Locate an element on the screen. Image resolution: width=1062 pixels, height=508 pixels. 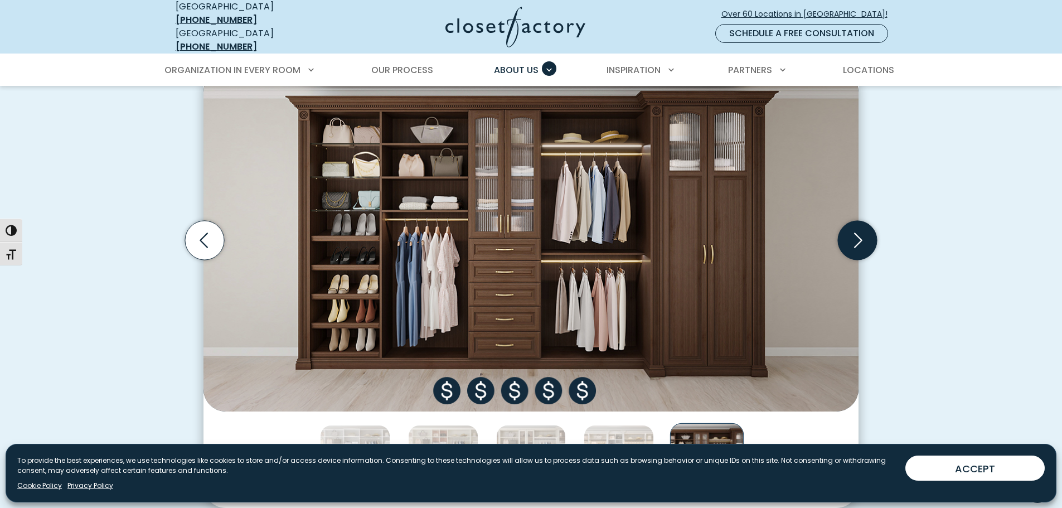
span: Locations is located at coordinates (868, 70).